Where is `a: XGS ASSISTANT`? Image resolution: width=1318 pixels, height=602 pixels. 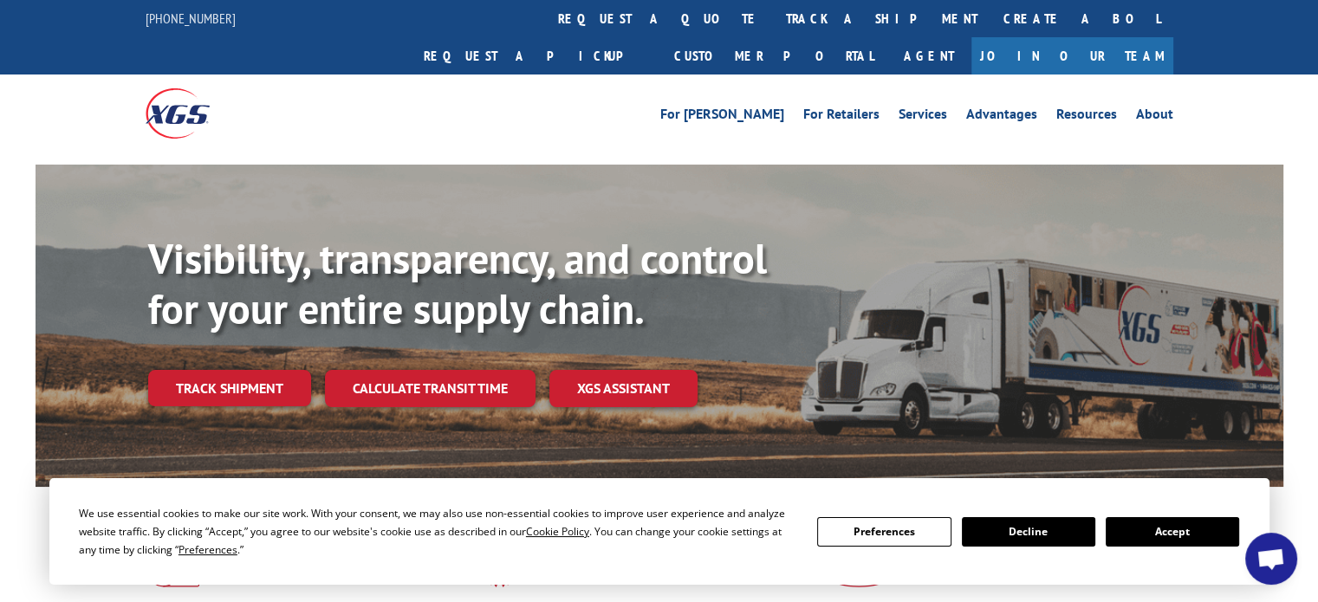
a: XGS ASSISTANT is located at coordinates (623, 388).